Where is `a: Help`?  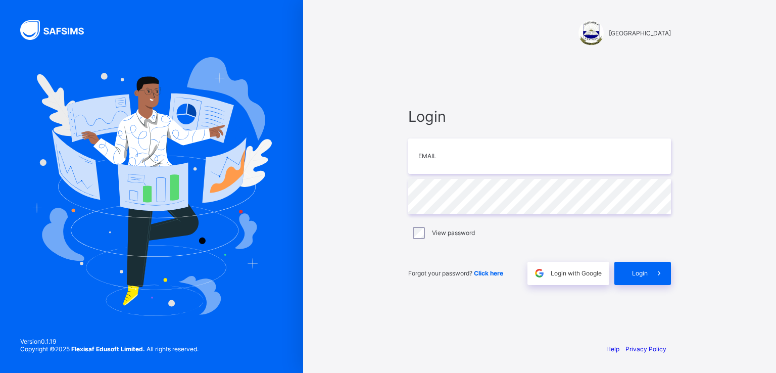
a: Help is located at coordinates (613, 348).